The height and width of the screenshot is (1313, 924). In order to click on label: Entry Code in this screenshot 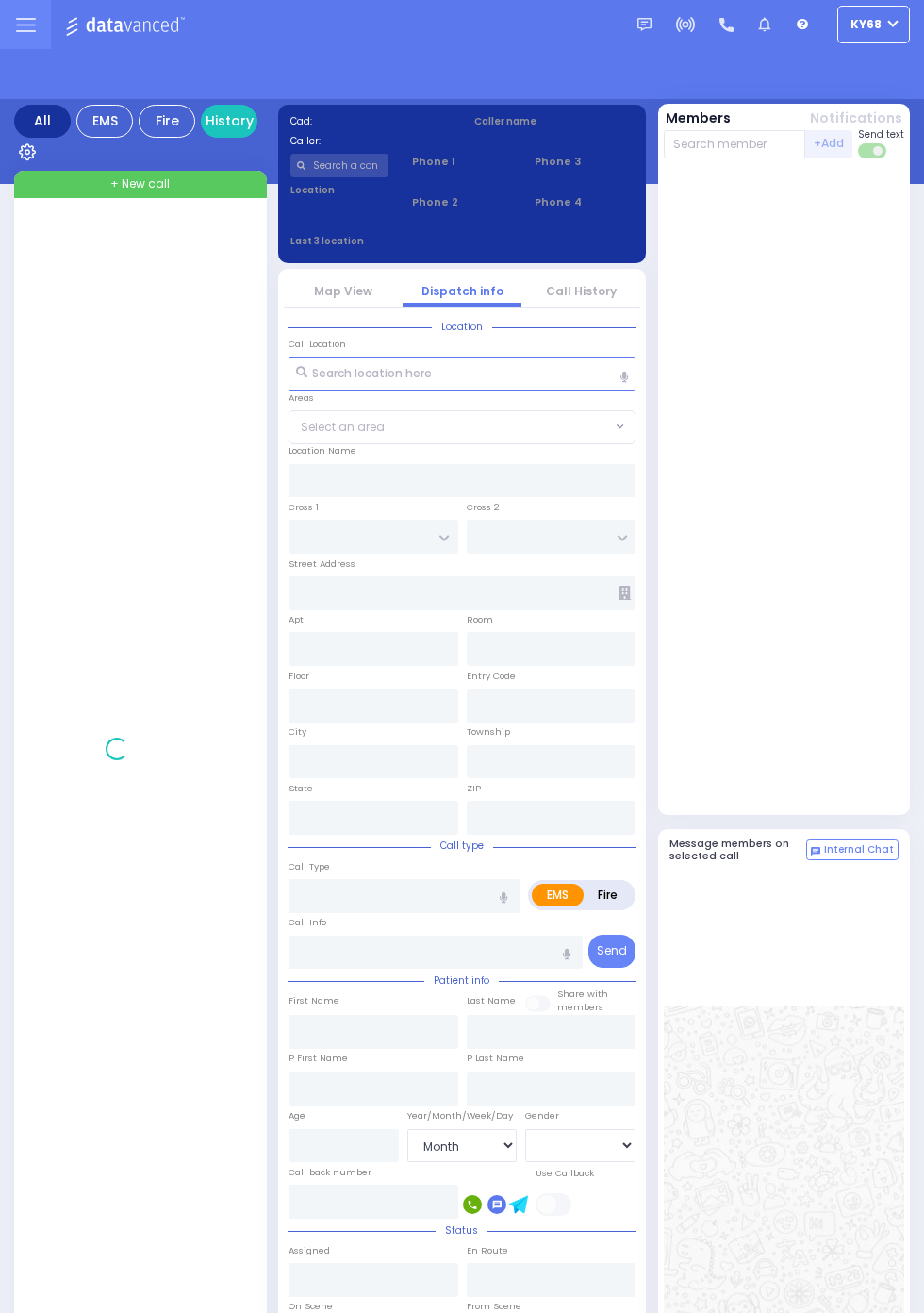, I will do `click(491, 676)`.